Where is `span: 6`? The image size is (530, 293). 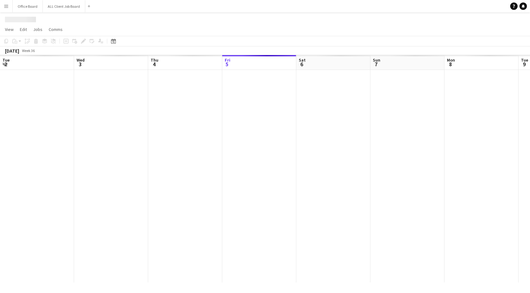 span: 6 is located at coordinates (301, 64).